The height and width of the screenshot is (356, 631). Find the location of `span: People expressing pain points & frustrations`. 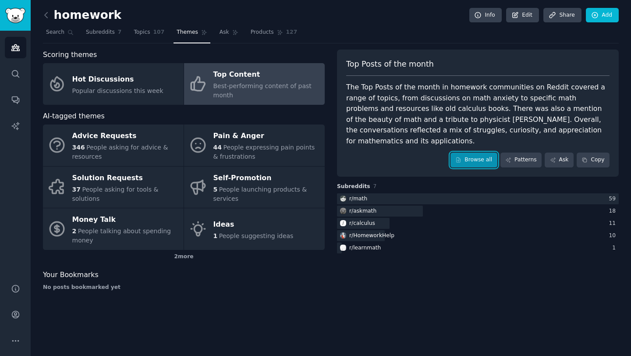

span: People expressing pain points & frustrations is located at coordinates (264, 152).